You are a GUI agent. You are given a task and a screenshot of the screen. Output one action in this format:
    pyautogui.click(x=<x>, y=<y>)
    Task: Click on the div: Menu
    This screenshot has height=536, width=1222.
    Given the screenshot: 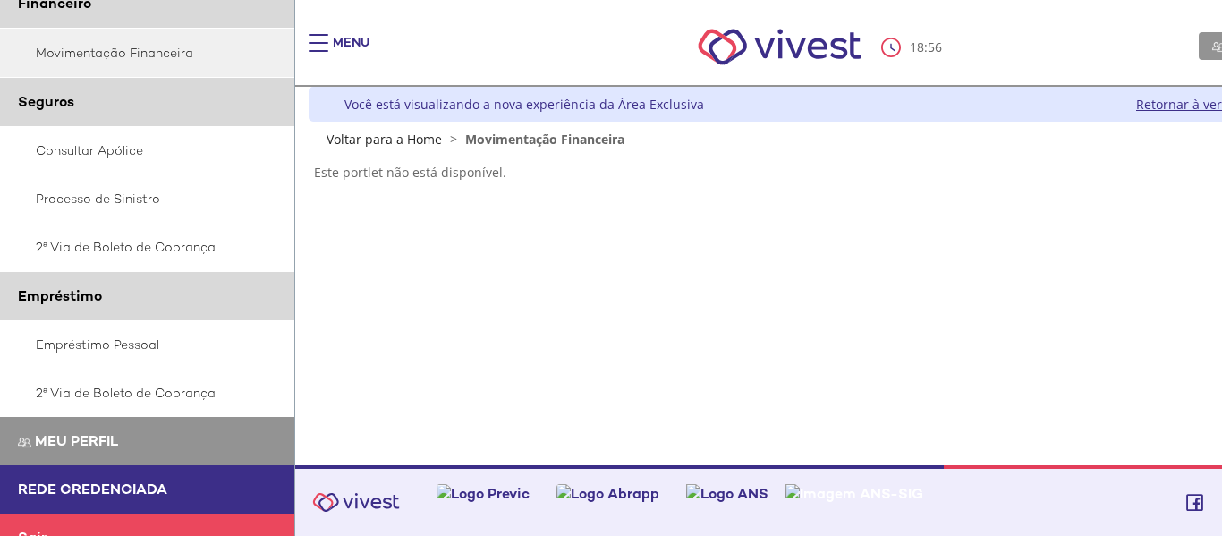 What is the action you would take?
    pyautogui.click(x=351, y=52)
    